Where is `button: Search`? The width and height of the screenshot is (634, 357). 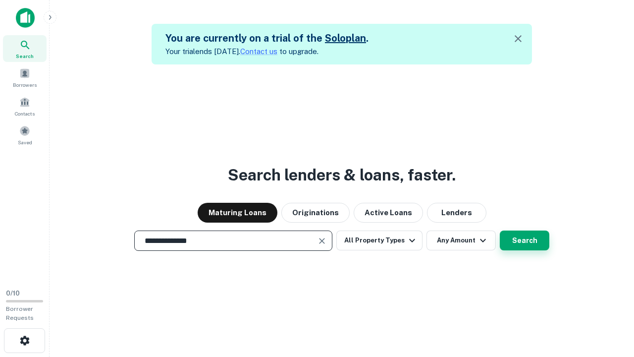
button: Search is located at coordinates (524, 240).